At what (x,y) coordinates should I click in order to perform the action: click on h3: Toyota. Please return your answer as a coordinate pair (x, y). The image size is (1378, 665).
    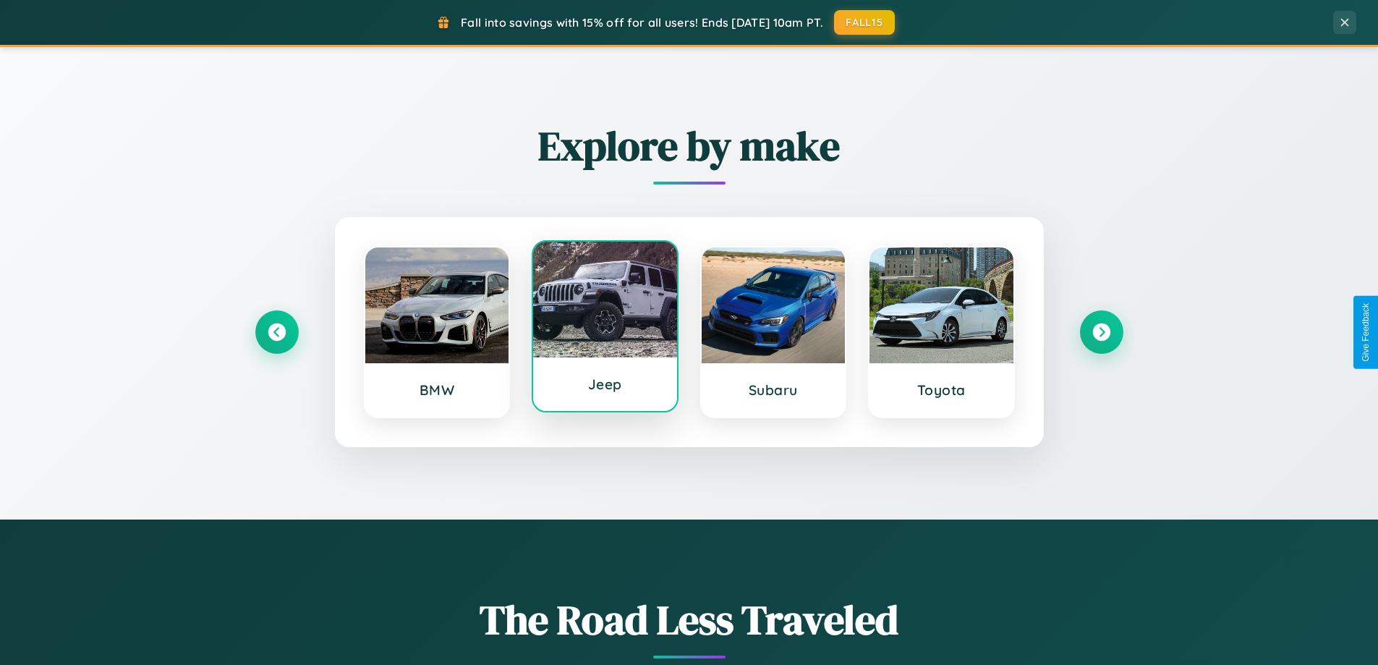
    Looking at the image, I should click on (941, 390).